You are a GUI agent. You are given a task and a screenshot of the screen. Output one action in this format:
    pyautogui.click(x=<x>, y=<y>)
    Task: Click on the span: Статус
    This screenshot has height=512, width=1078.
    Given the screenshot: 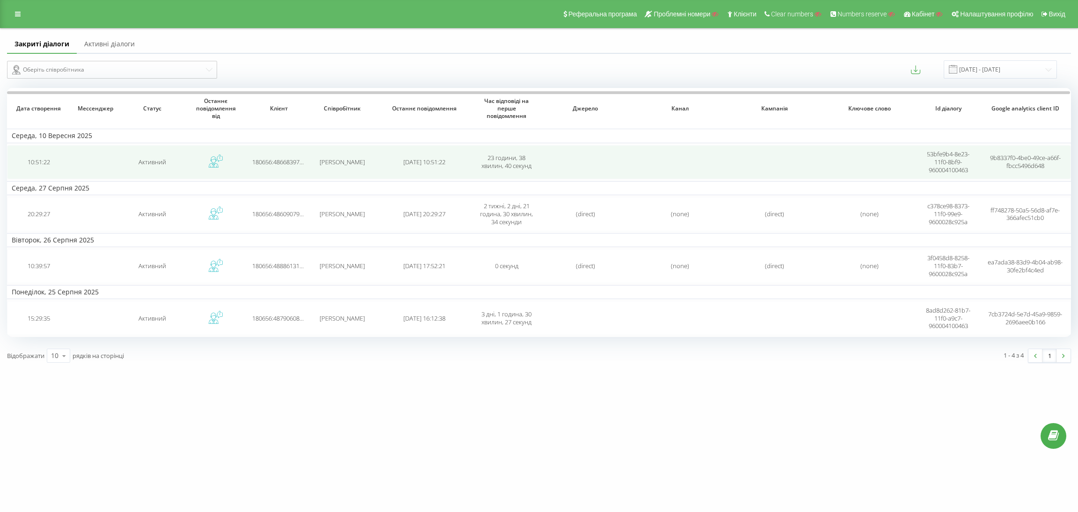 What is the action you would take?
    pyautogui.click(x=153, y=109)
    